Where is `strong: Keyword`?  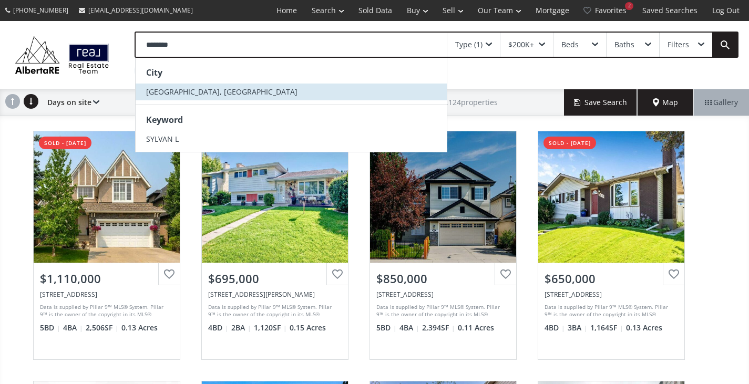 strong: Keyword is located at coordinates (164, 120).